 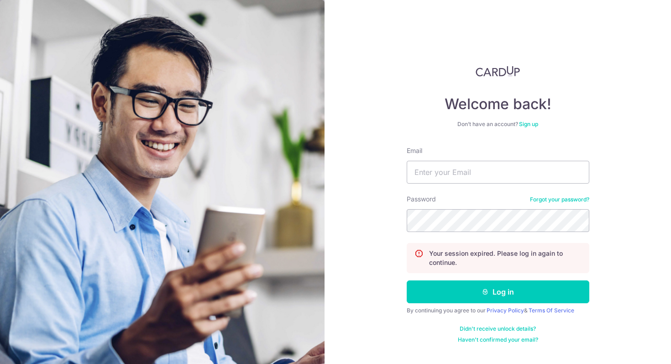 What do you see at coordinates (498, 340) in the screenshot?
I see `a: Haven't confirmed your email?` at bounding box center [498, 340].